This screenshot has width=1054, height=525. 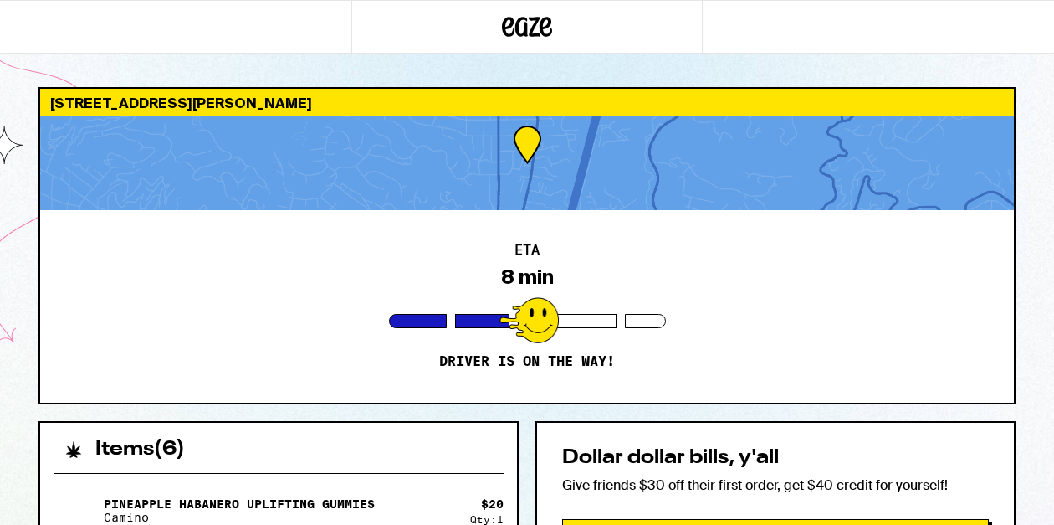 What do you see at coordinates (527, 277) in the screenshot?
I see `div: 8 min` at bounding box center [527, 277].